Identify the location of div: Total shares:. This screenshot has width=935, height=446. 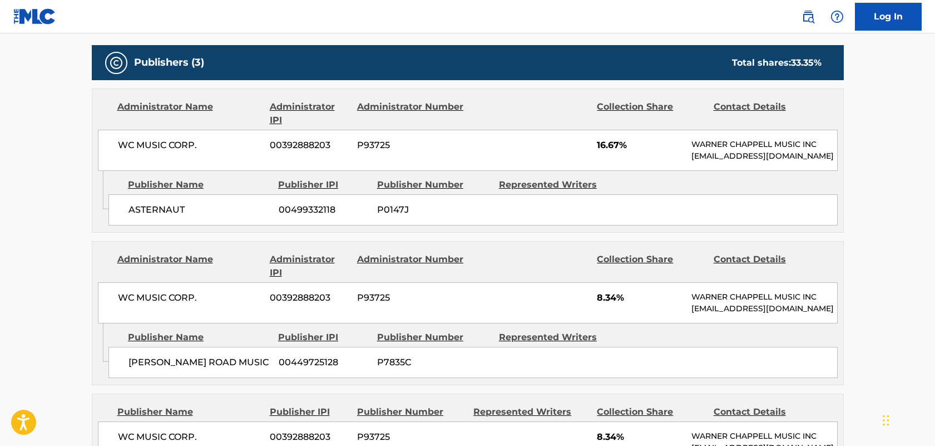
(777, 63).